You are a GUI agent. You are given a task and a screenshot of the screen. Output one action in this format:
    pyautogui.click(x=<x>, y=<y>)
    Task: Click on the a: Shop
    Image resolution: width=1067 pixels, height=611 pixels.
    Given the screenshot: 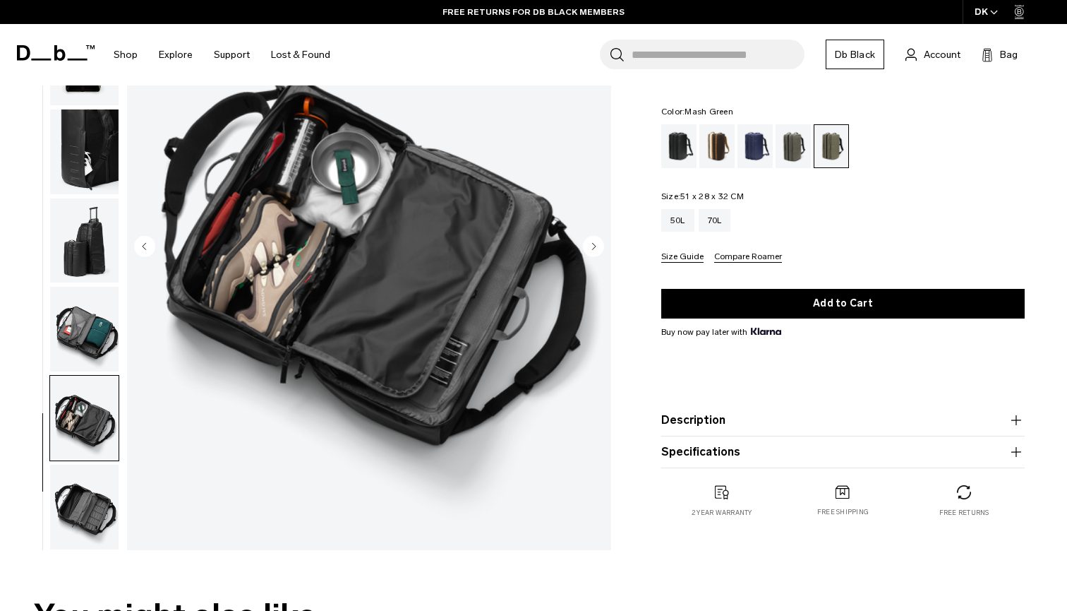 What is the action you would take?
    pyautogui.click(x=126, y=54)
    